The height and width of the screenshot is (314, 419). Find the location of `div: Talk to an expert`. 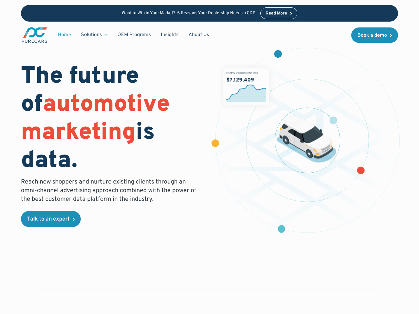

div: Talk to an expert is located at coordinates (48, 219).